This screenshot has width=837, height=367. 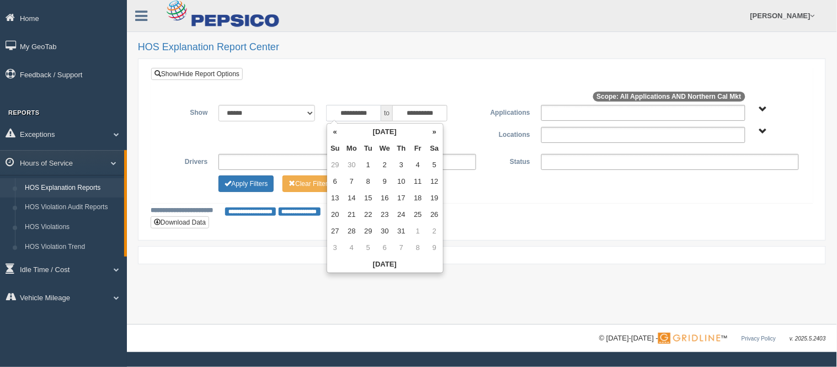 I want to click on label: Status, so click(x=508, y=161).